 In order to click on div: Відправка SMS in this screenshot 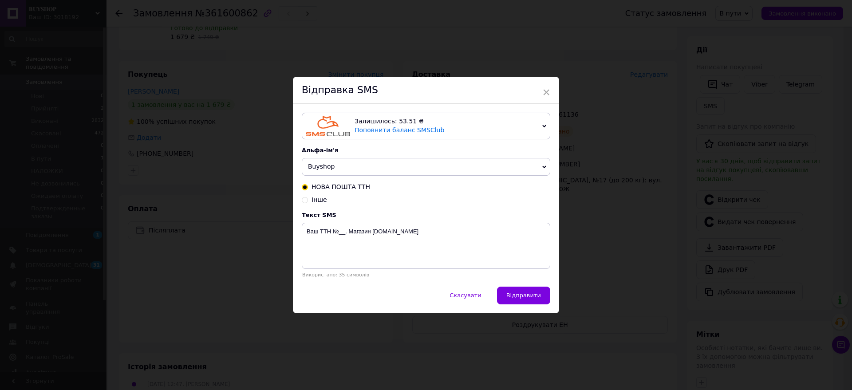, I will do `click(426, 90)`.